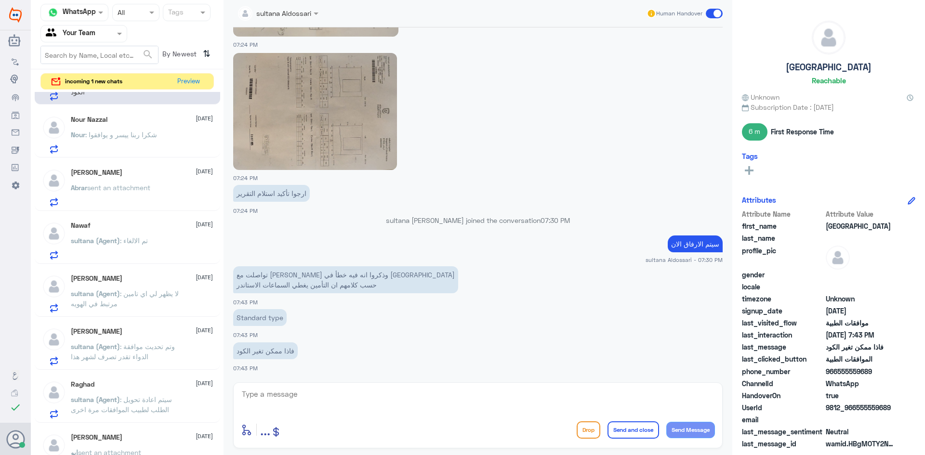 The height and width of the screenshot is (455, 925). What do you see at coordinates (121, 134) in the screenshot?
I see `span: : شكرا ربنا ييسر و يوافقوا` at bounding box center [121, 134].